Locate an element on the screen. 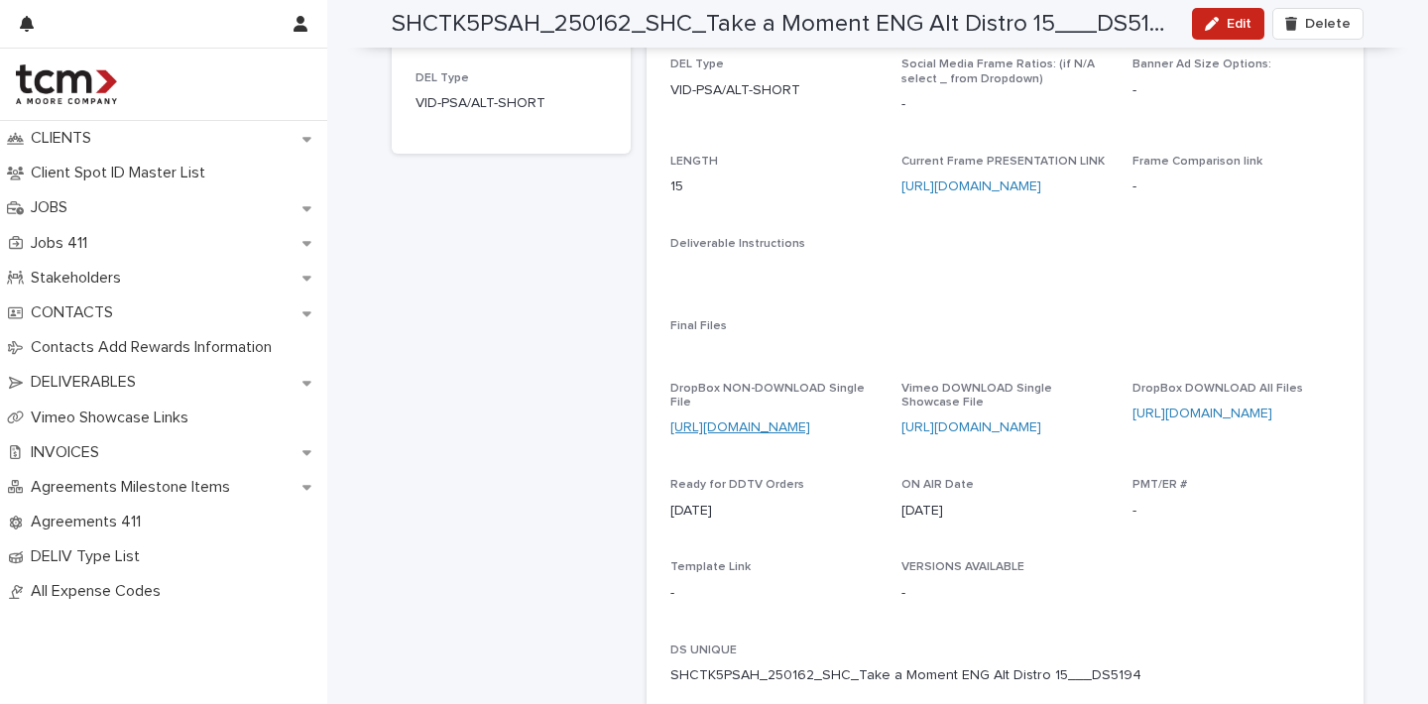  span: Vimeo DOWNLOAD Single Showcase File is located at coordinates (977, 396).